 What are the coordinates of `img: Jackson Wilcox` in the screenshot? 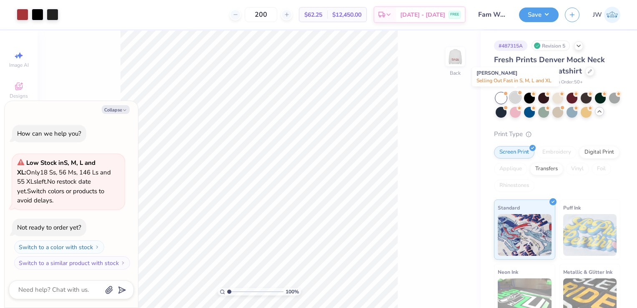 It's located at (612, 15).